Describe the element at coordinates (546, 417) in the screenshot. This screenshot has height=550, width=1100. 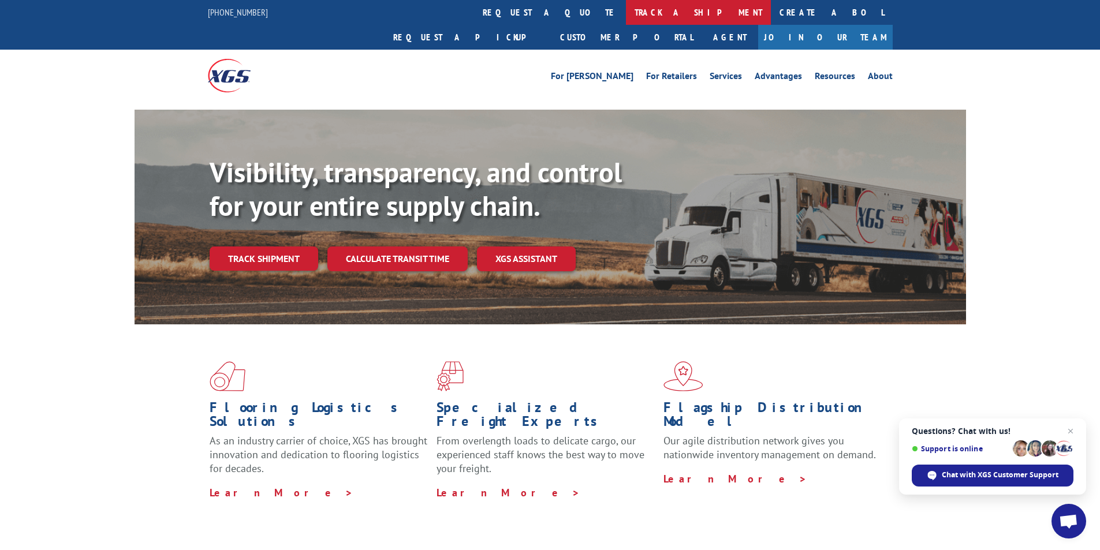
I see `h1: Specialized Freight Experts` at that location.